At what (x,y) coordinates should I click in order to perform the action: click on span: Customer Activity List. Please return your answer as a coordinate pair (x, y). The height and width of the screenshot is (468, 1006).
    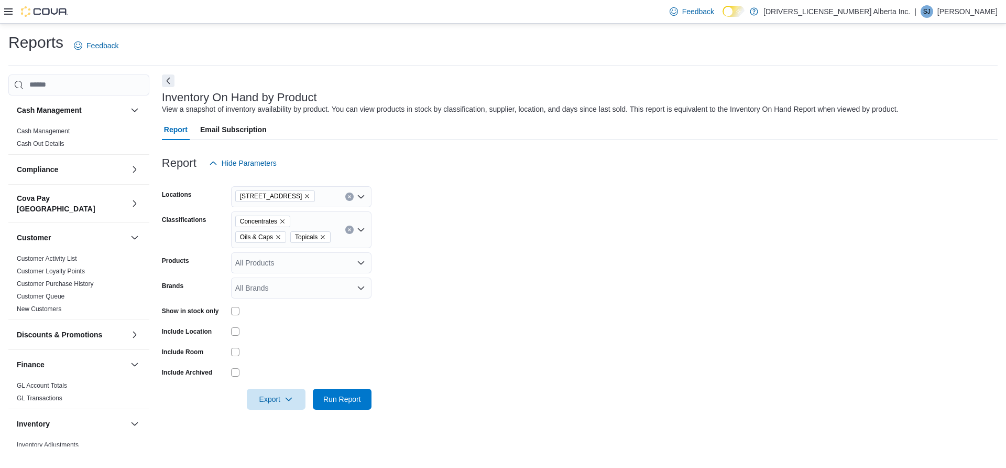
    Looking at the image, I should click on (47, 258).